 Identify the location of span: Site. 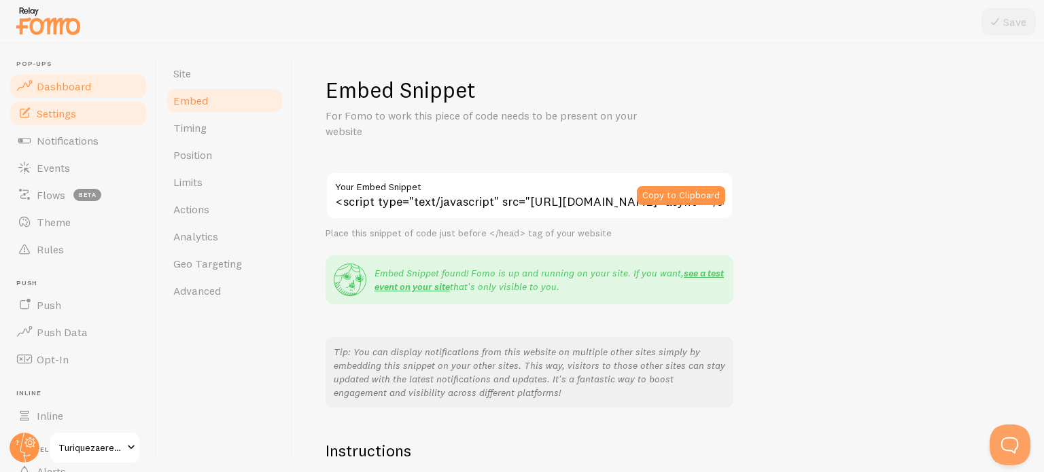
(182, 73).